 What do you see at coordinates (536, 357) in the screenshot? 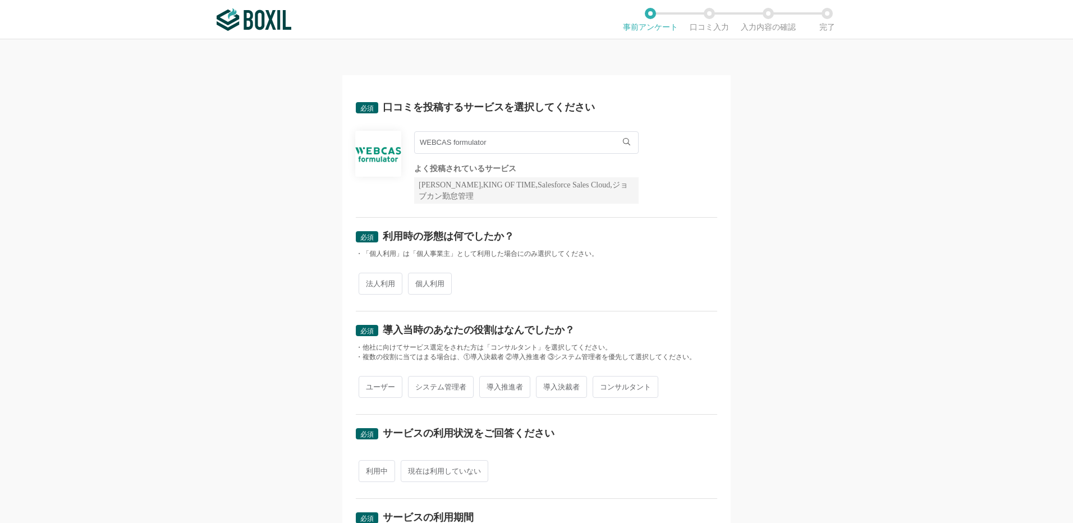
I see `div: ・複数の役割に当てはまる場合は、①導入決裁者 ②導入推進者 ③システム管理者を優先して選択してください。` at bounding box center [536, 357].